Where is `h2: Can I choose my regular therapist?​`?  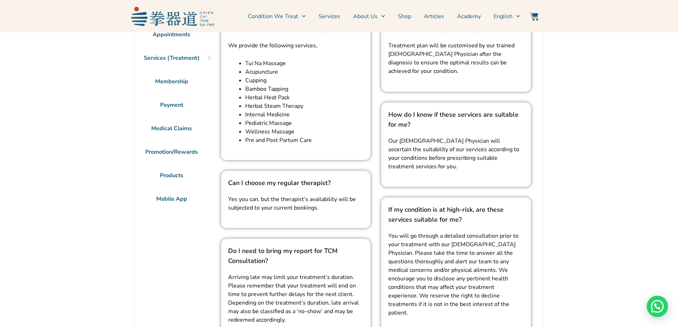 h2: Can I choose my regular therapist?​ is located at coordinates (296, 183).